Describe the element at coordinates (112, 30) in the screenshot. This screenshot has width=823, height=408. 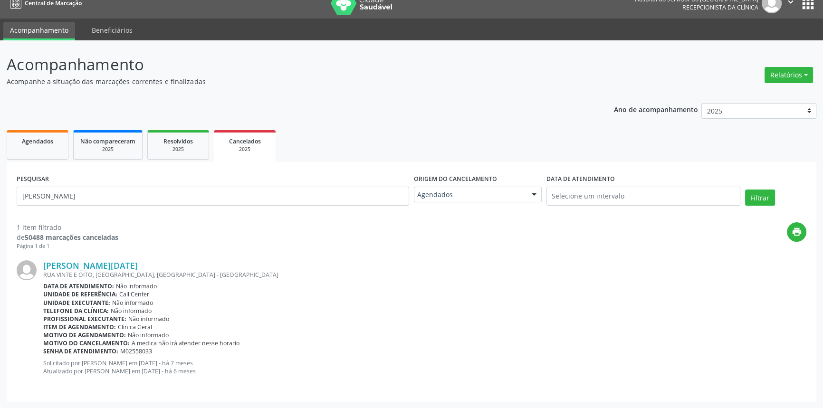
I see `a: Beneficiários` at that location.